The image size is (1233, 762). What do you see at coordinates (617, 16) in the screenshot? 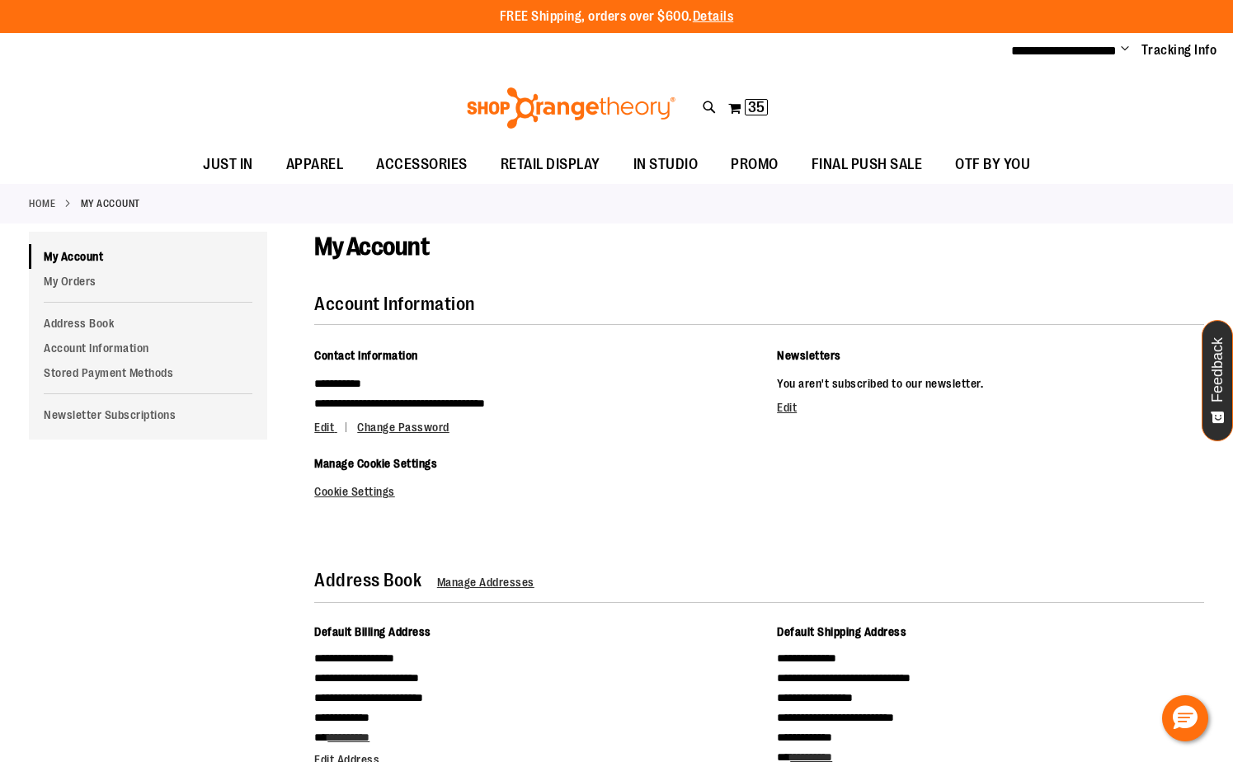
I see `p: FREE Shipping, orders over $600.` at bounding box center [617, 16].